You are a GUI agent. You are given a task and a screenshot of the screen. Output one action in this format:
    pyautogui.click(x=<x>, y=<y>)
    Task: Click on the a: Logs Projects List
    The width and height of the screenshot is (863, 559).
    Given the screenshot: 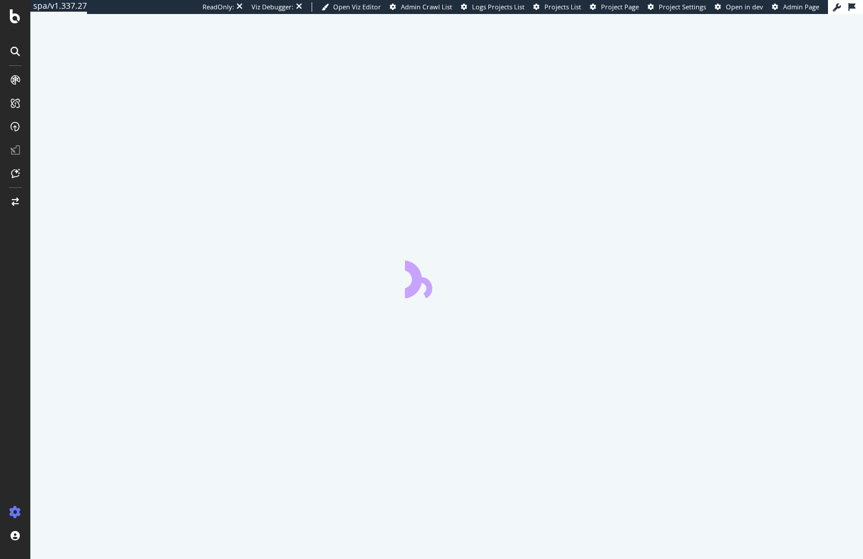 What is the action you would take?
    pyautogui.click(x=493, y=7)
    